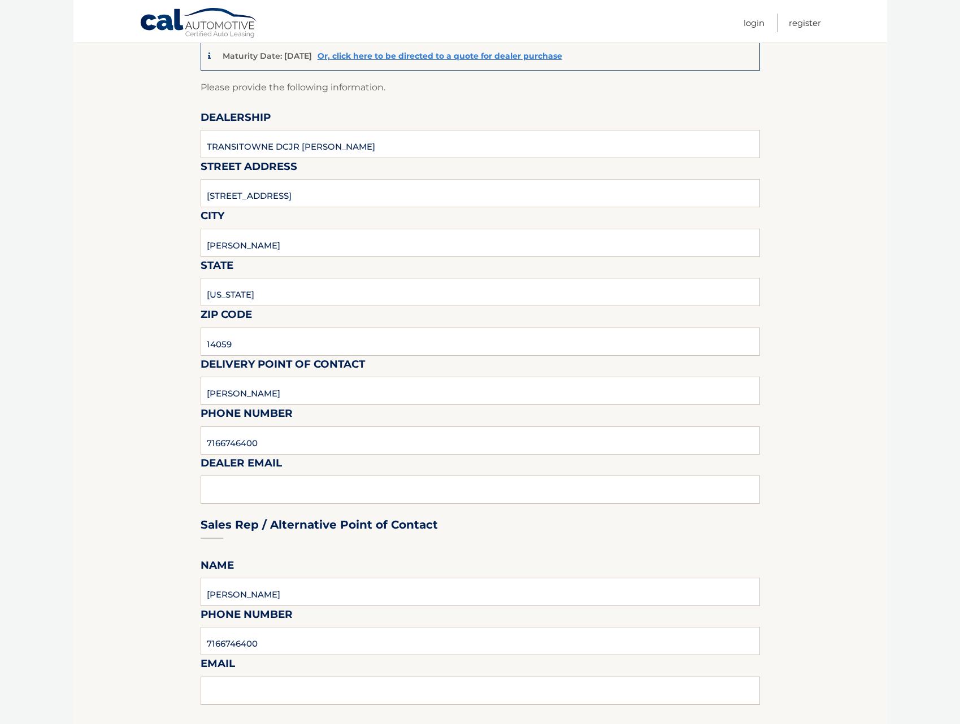 This screenshot has width=960, height=724. I want to click on label: Delivery Point of Contact, so click(282, 366).